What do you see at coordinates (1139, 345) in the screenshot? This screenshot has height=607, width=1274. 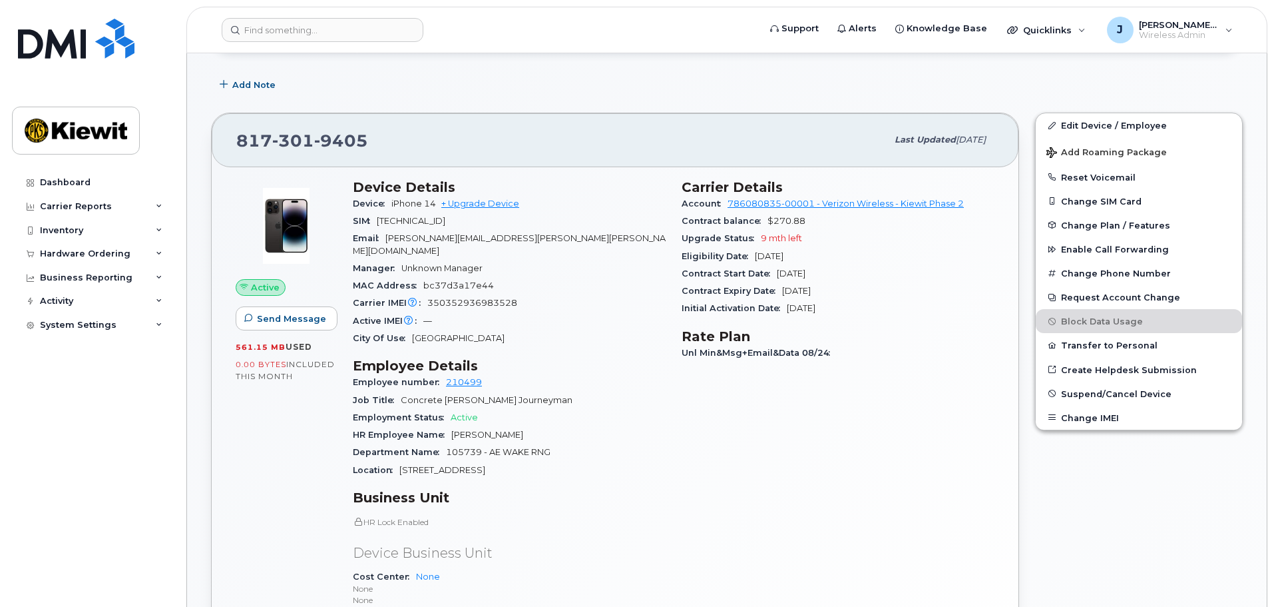 I see `button: Transfer to Personal` at bounding box center [1139, 345].